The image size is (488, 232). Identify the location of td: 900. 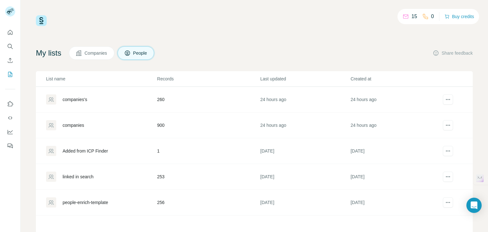
(209, 125).